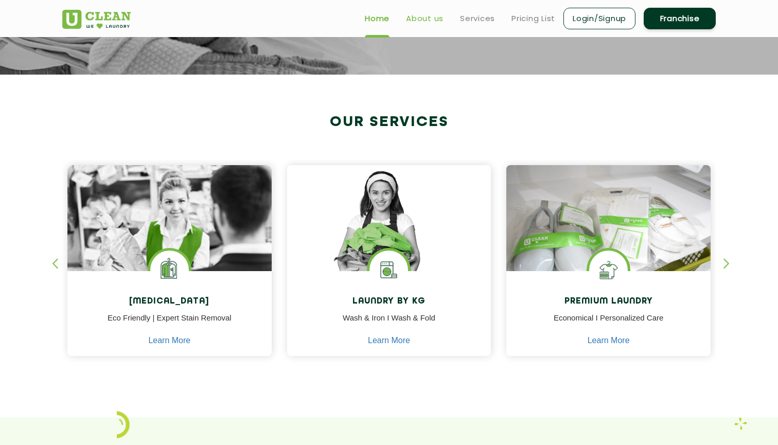 This screenshot has height=445, width=778. What do you see at coordinates (389, 302) in the screenshot?
I see `h4: Laundry by Kg` at bounding box center [389, 302].